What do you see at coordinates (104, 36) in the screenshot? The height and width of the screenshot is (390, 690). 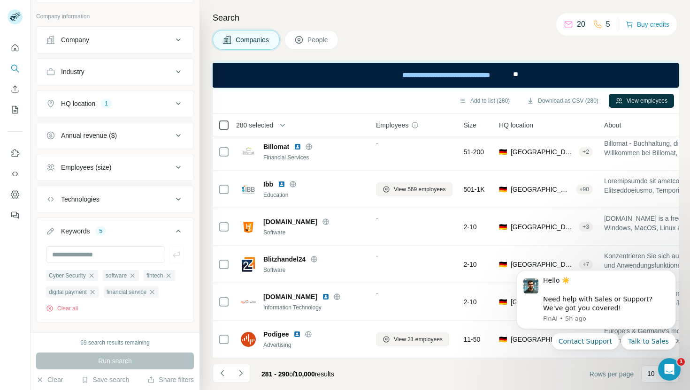 I see `div: Message content` at bounding box center [104, 36].